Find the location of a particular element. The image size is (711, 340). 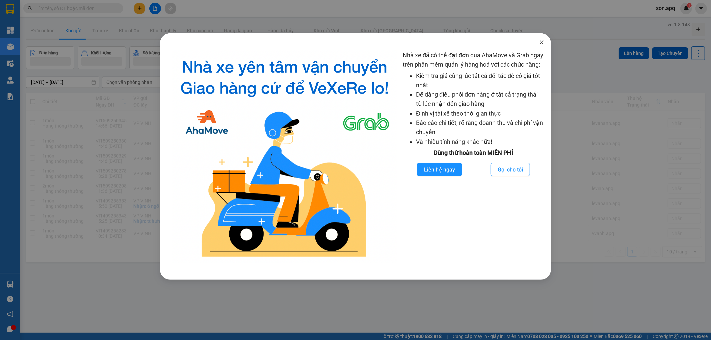

li: Kiểm tra giá cùng lúc tất cả đối tác để có giá tốt nhất is located at coordinates (480, 81).